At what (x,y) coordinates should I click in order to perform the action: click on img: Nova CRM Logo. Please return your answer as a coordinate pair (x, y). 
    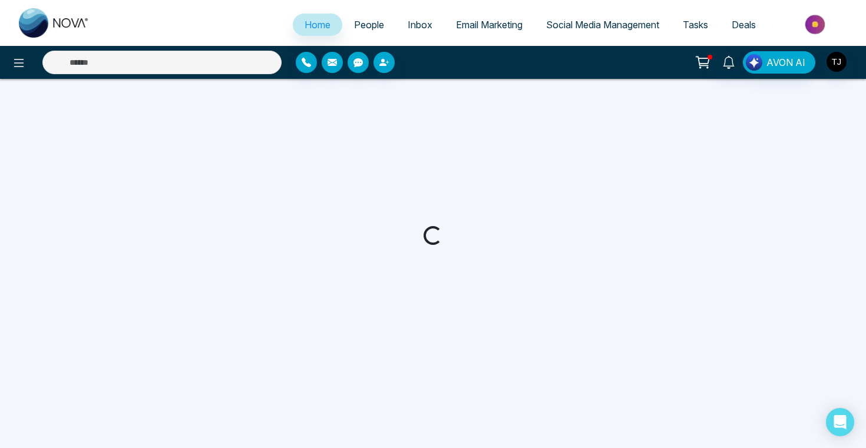
    Looking at the image, I should click on (54, 23).